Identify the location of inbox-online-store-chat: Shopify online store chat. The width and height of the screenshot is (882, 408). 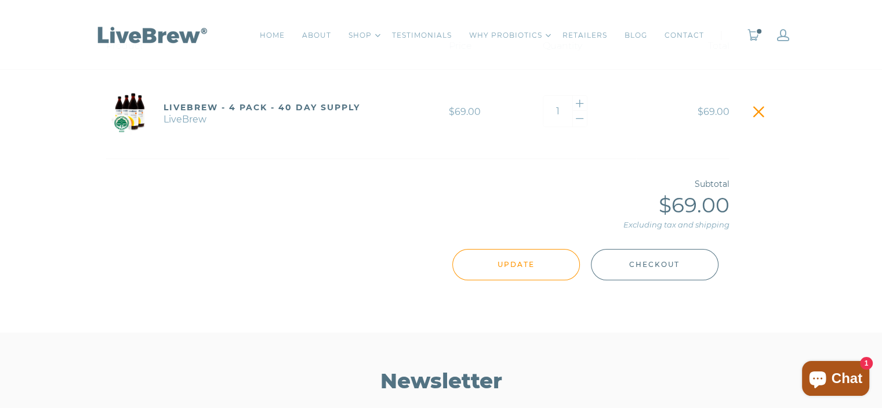
(835, 379).